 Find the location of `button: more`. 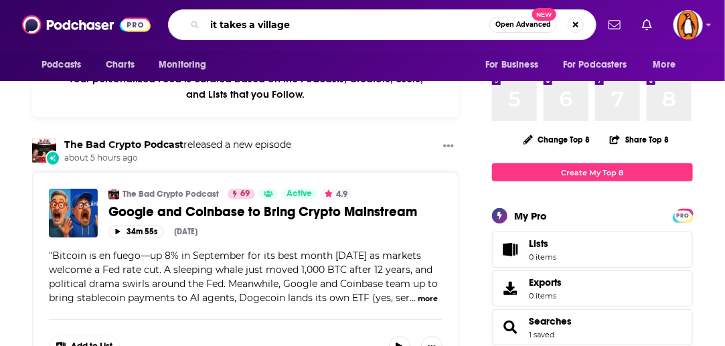

button: more is located at coordinates (428, 298).